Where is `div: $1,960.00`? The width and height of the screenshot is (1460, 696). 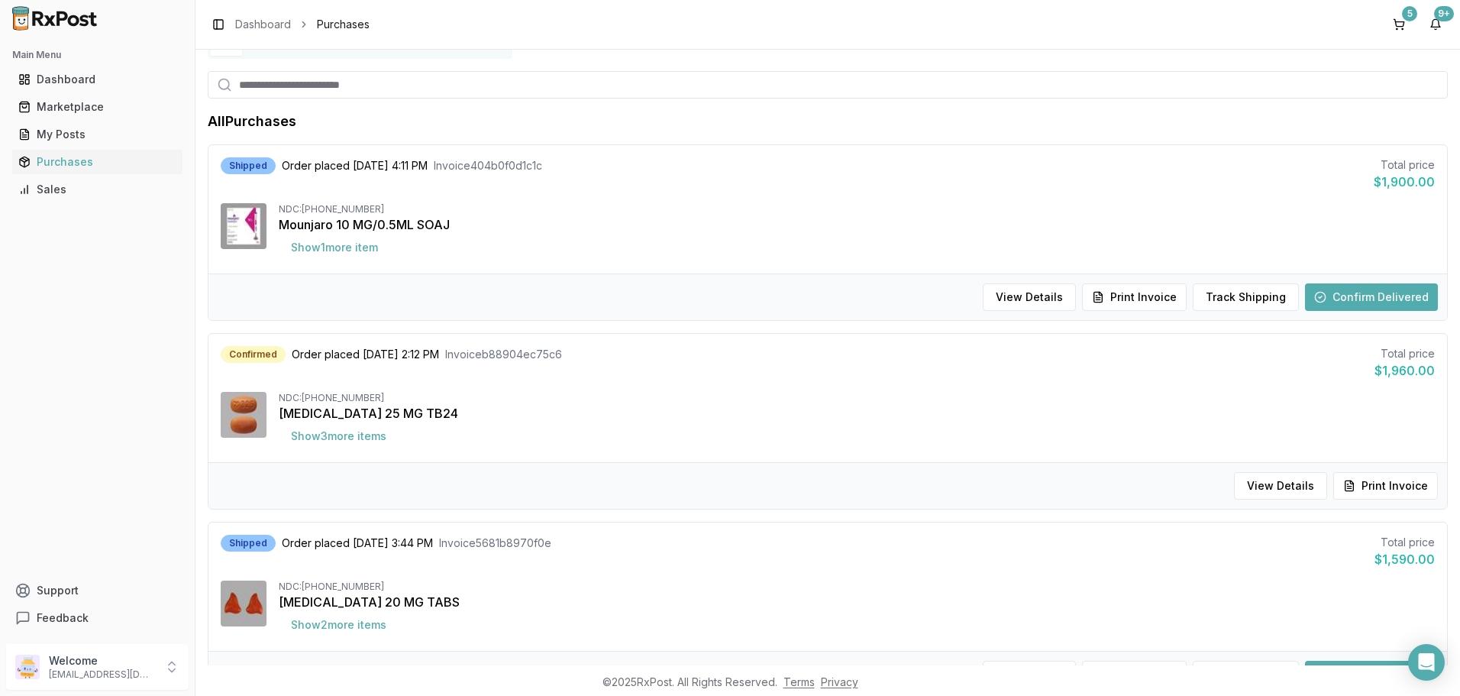 div: $1,960.00 is located at coordinates (1404, 370).